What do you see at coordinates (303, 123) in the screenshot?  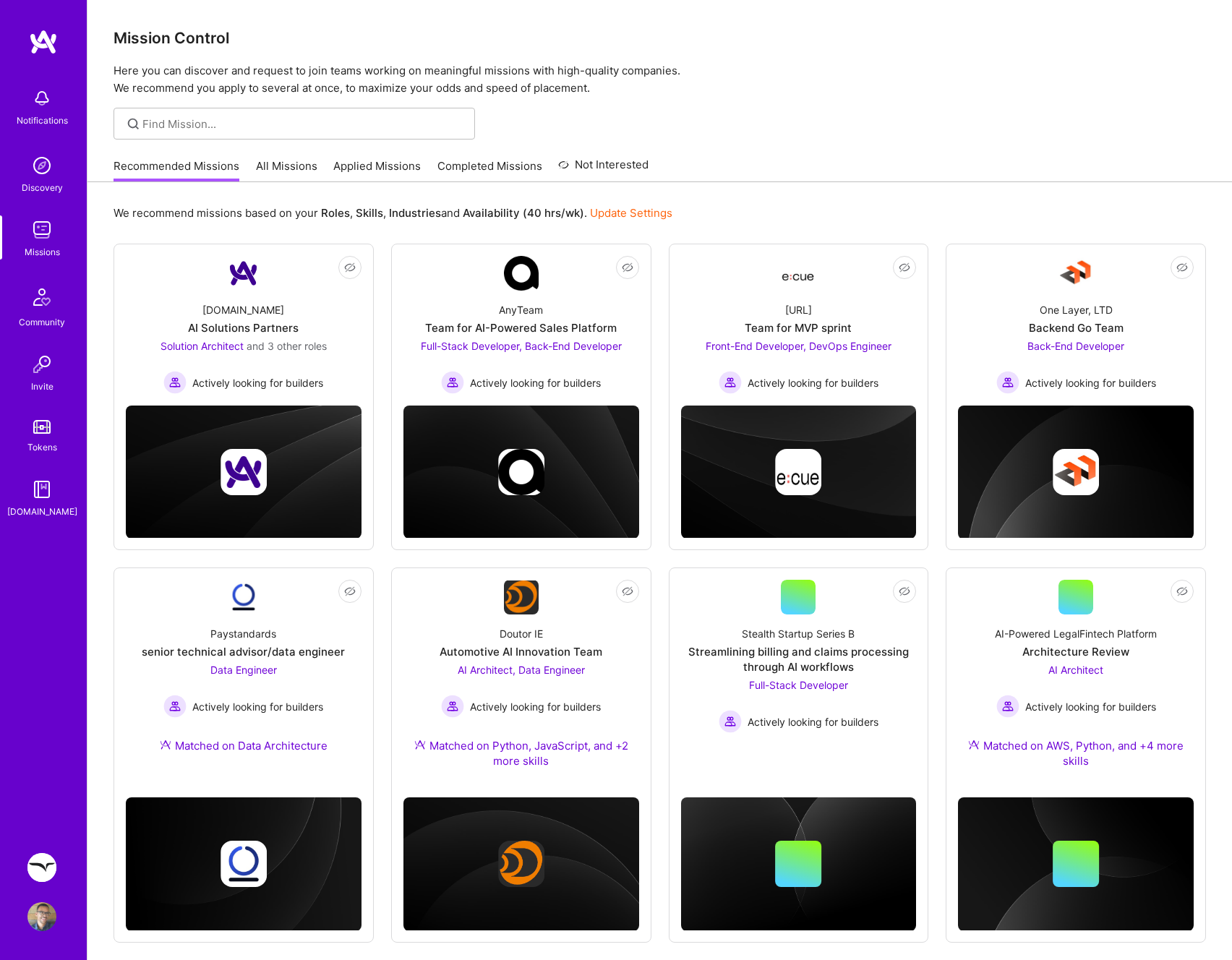 I see `input: Find Mission...` at bounding box center [303, 123].